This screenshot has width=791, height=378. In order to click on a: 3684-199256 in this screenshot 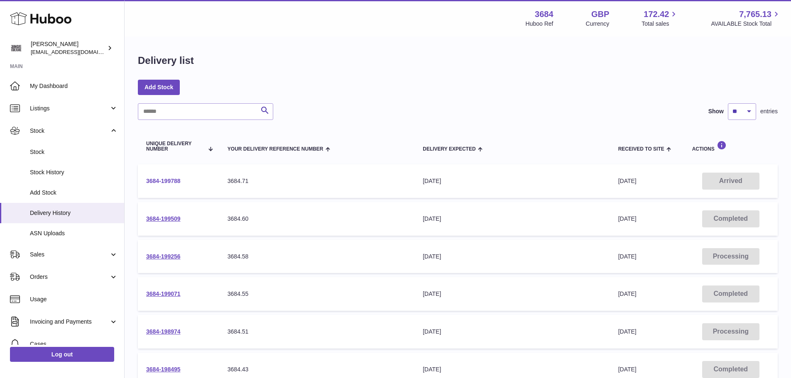, I will do `click(163, 257)`.